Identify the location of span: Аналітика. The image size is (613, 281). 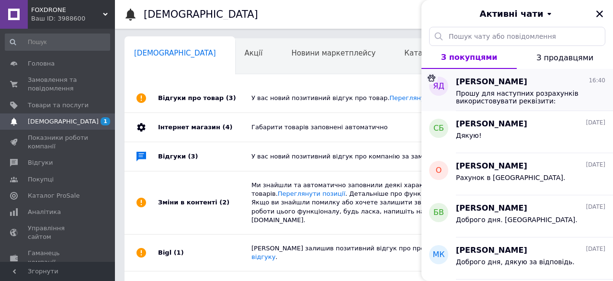
(44, 212).